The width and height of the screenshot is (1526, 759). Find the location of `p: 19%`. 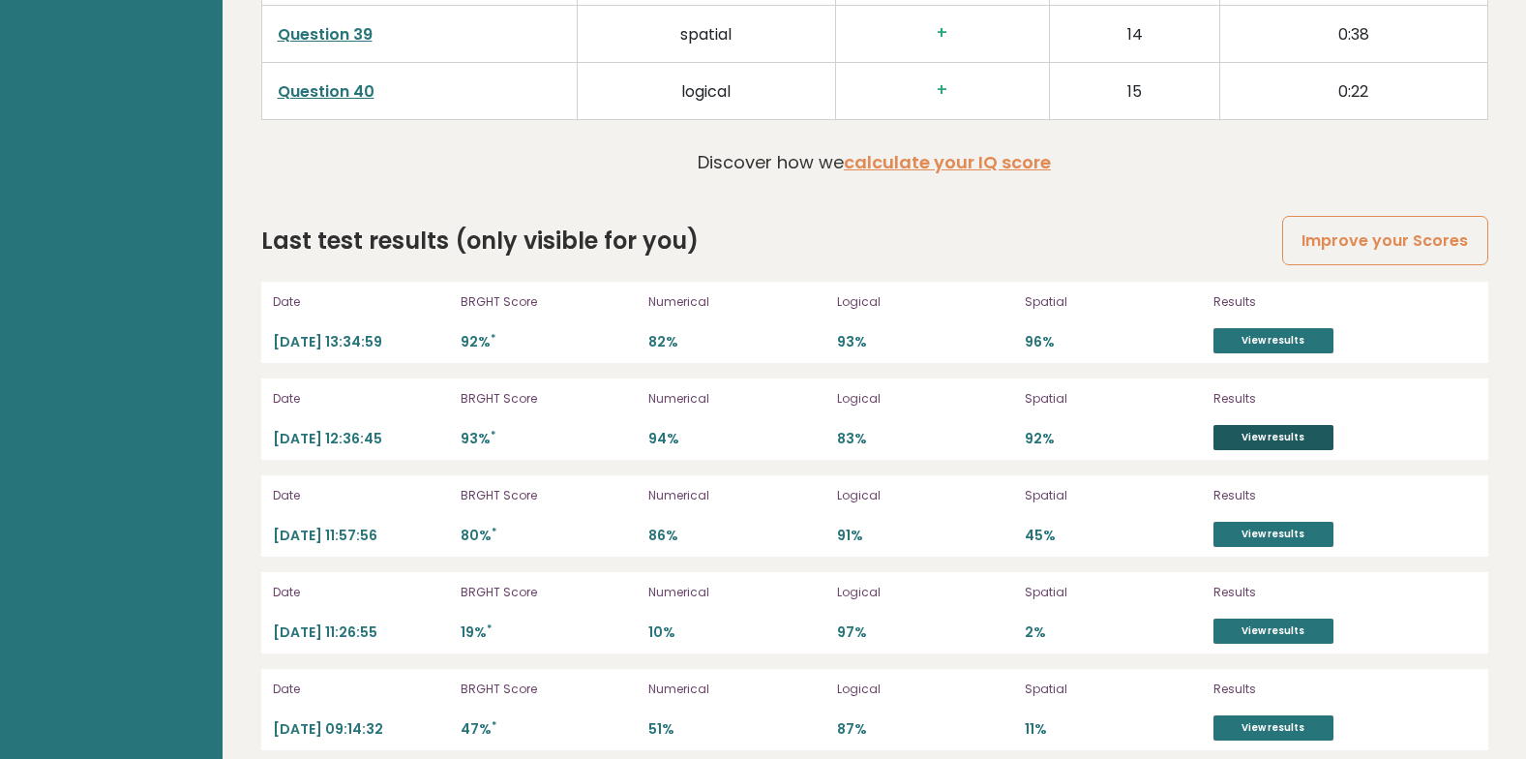

p: 19% is located at coordinates (549, 632).